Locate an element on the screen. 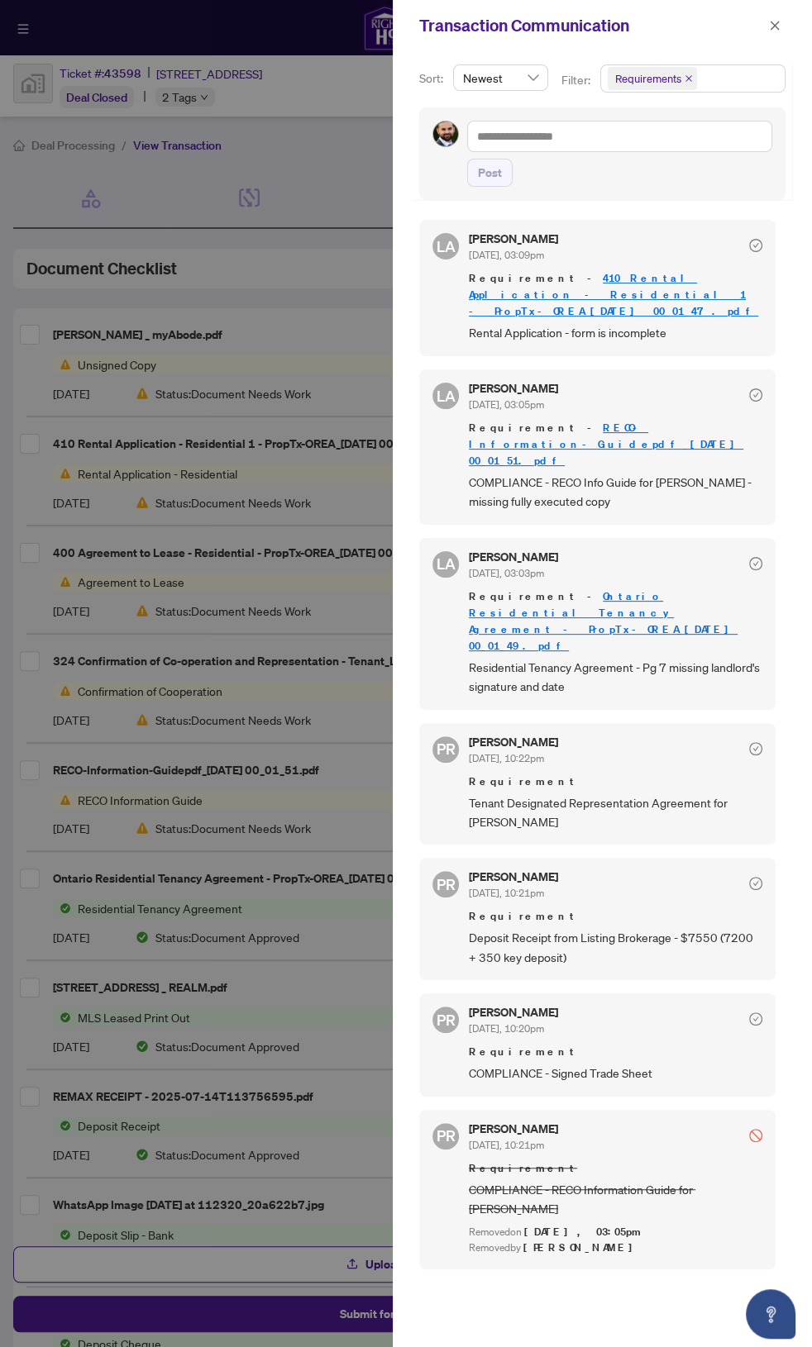 This screenshot has height=1347, width=812. span: COMPLIANCE - Signed Trade Sheet is located at coordinates (615, 1073).